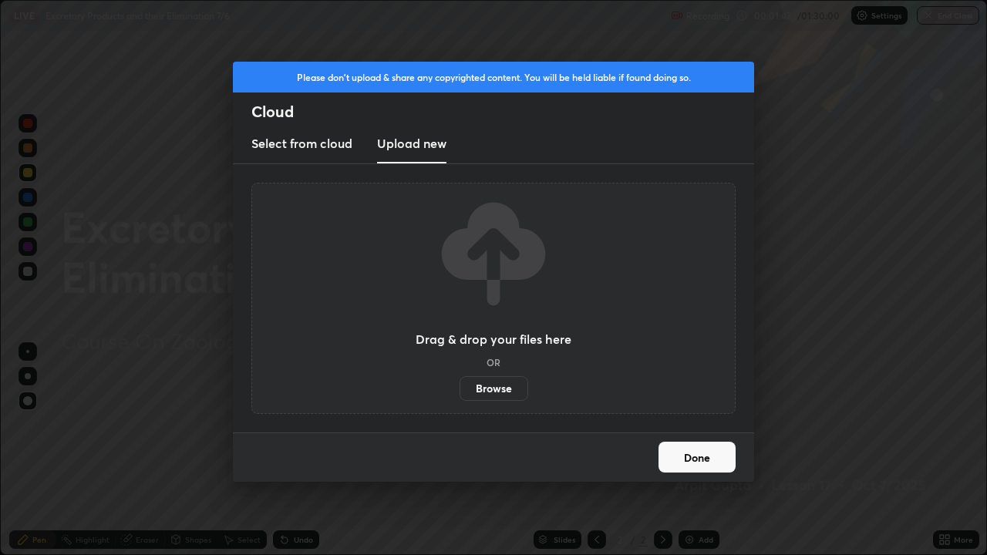 The width and height of the screenshot is (987, 555). Describe the element at coordinates (503, 112) in the screenshot. I see `h2: Cloud` at that location.